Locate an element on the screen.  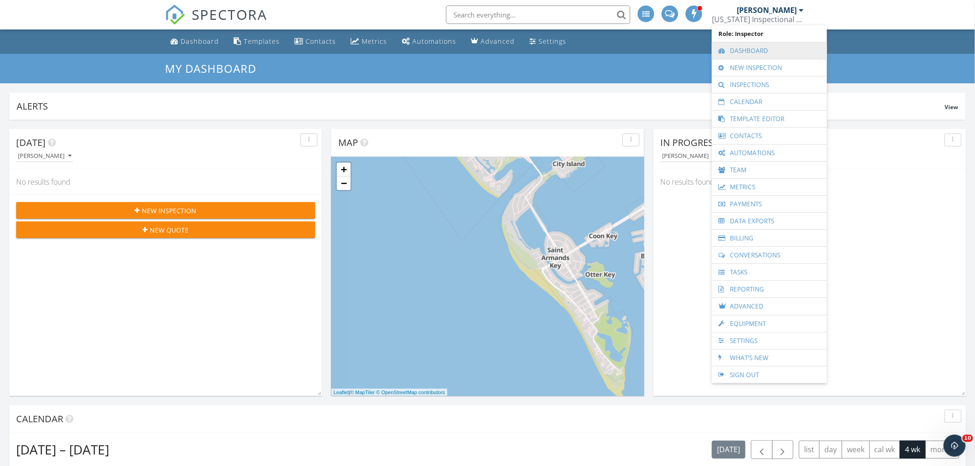
span: In Progress is located at coordinates (689, 142).